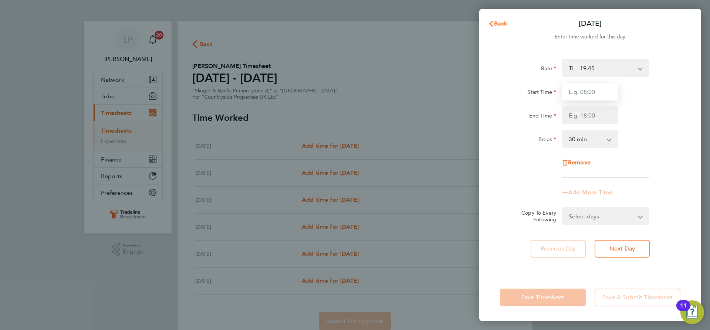 The width and height of the screenshot is (710, 330). Describe the element at coordinates (547, 141) in the screenshot. I see `label: Break` at that location.